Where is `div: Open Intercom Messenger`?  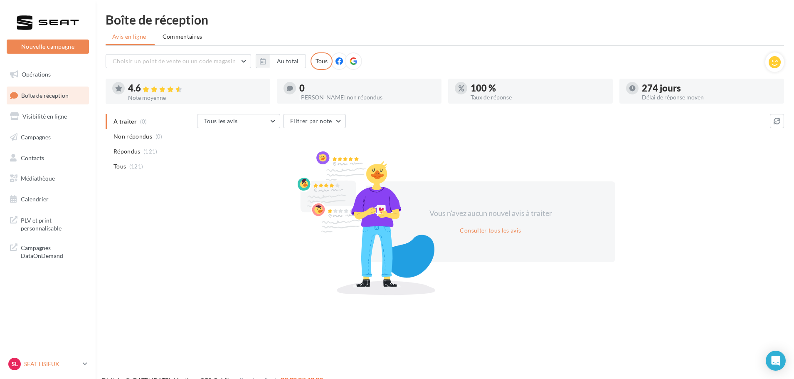
div: Open Intercom Messenger is located at coordinates (775, 360).